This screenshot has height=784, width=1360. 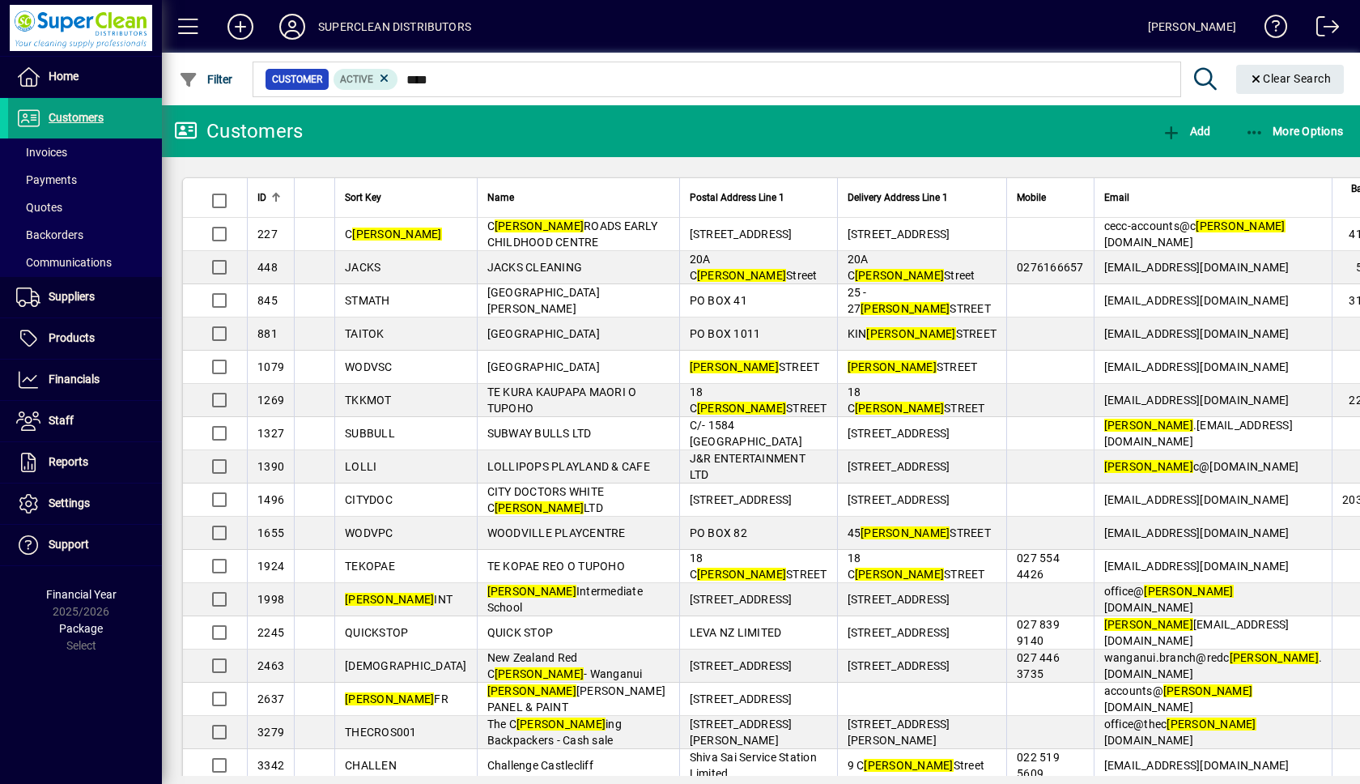 What do you see at coordinates (1050, 267) in the screenshot?
I see `span: 0276166657` at bounding box center [1050, 267].